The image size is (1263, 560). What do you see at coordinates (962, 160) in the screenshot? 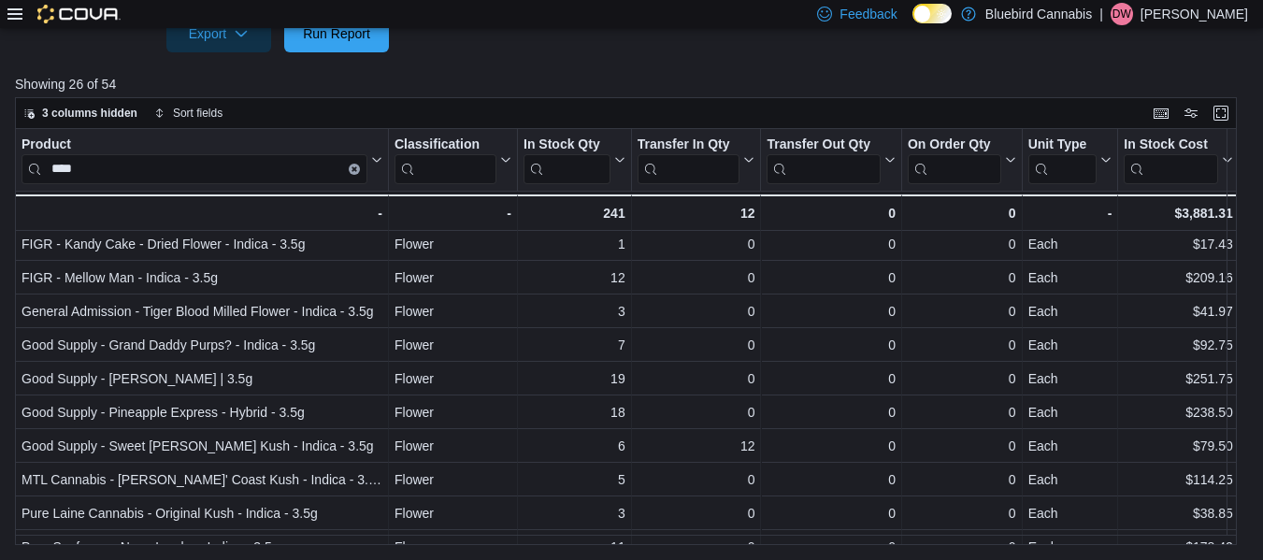
I see `button: On Order Qty` at bounding box center [962, 160].